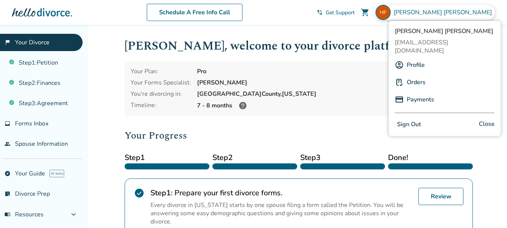 Image resolution: width=507 pixels, height=228 pixels. What do you see at coordinates (8, 173) in the screenshot?
I see `span: explore` at bounding box center [8, 173].